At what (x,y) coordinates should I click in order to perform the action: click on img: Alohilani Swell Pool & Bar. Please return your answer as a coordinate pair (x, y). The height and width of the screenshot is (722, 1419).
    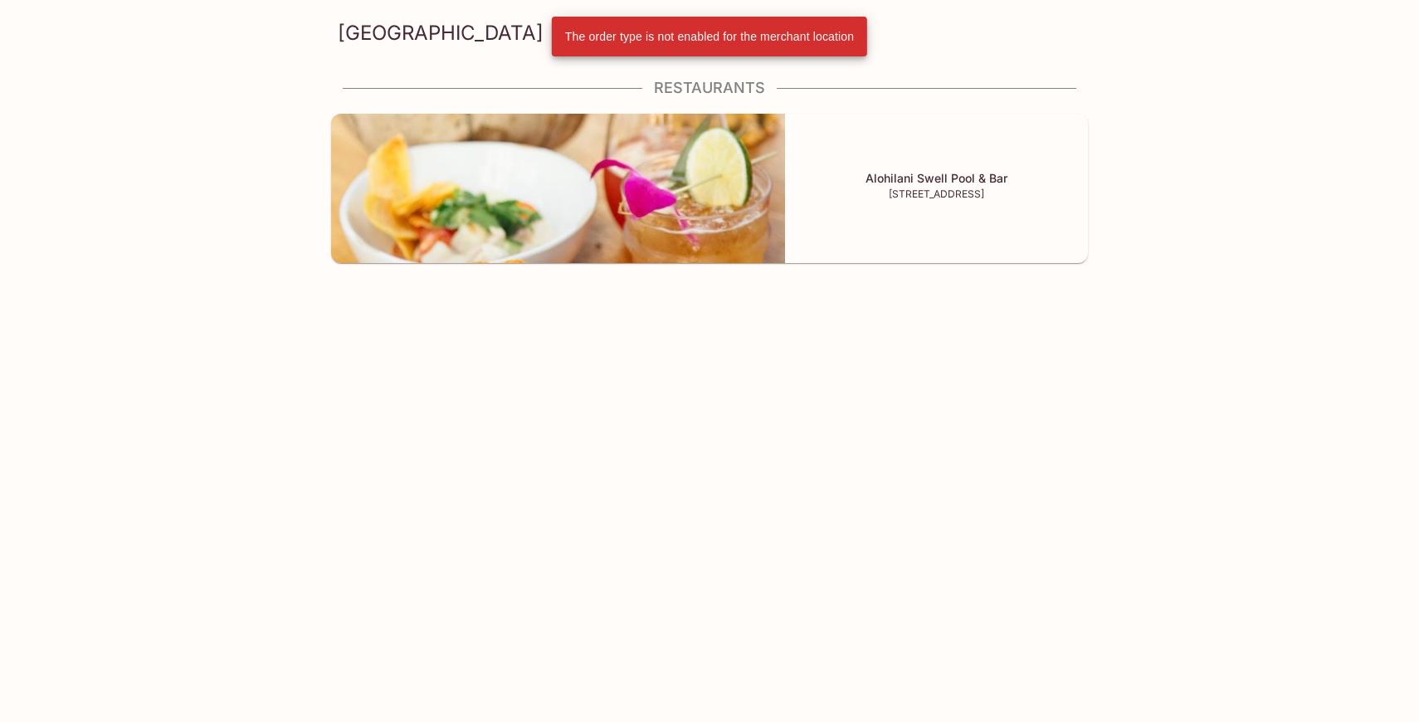
    Looking at the image, I should click on (558, 188).